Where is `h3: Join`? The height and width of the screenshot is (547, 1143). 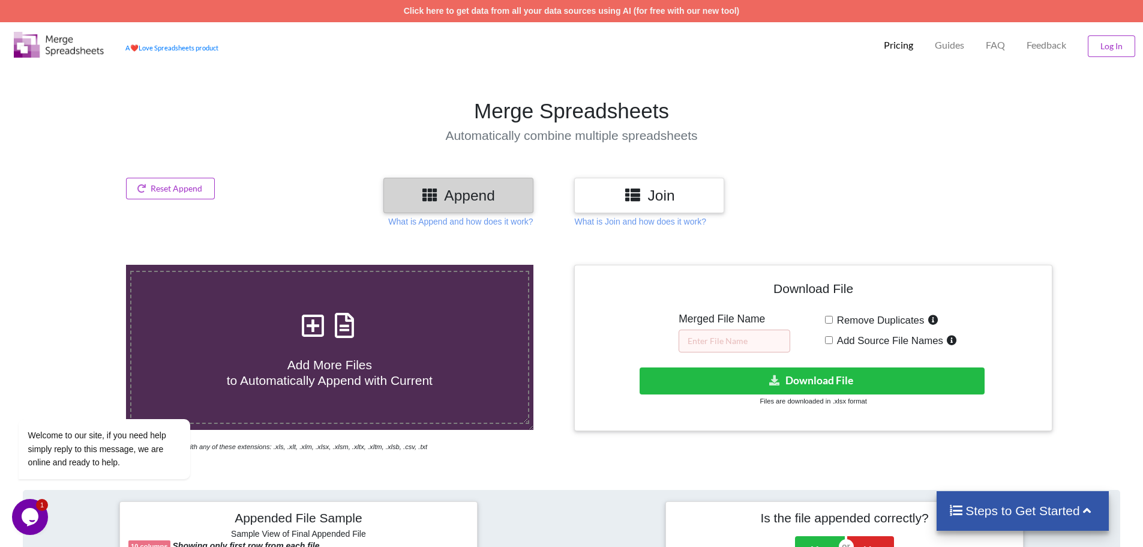 h3: Join is located at coordinates (649, 195).